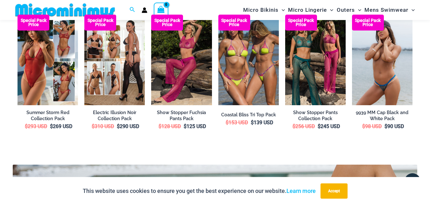 This screenshot has width=430, height=205. I want to click on nav: Site Navigation, so click(329, 10).